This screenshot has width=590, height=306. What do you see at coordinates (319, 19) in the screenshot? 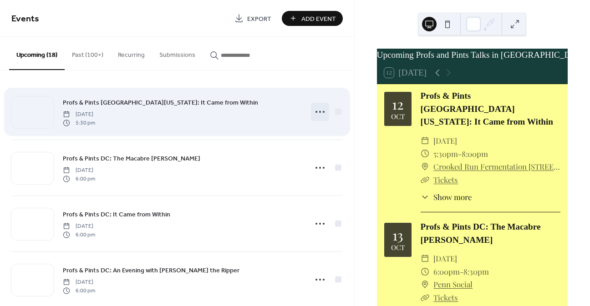
I see `span: Add Event` at bounding box center [319, 19].